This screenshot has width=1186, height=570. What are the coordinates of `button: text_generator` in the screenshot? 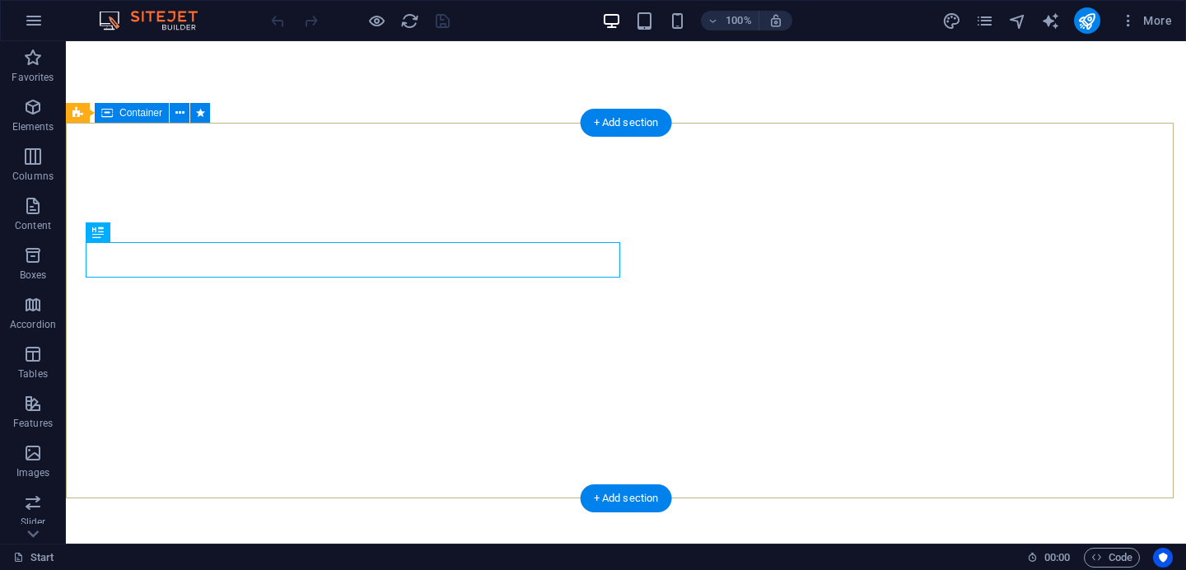 It's located at (1051, 21).